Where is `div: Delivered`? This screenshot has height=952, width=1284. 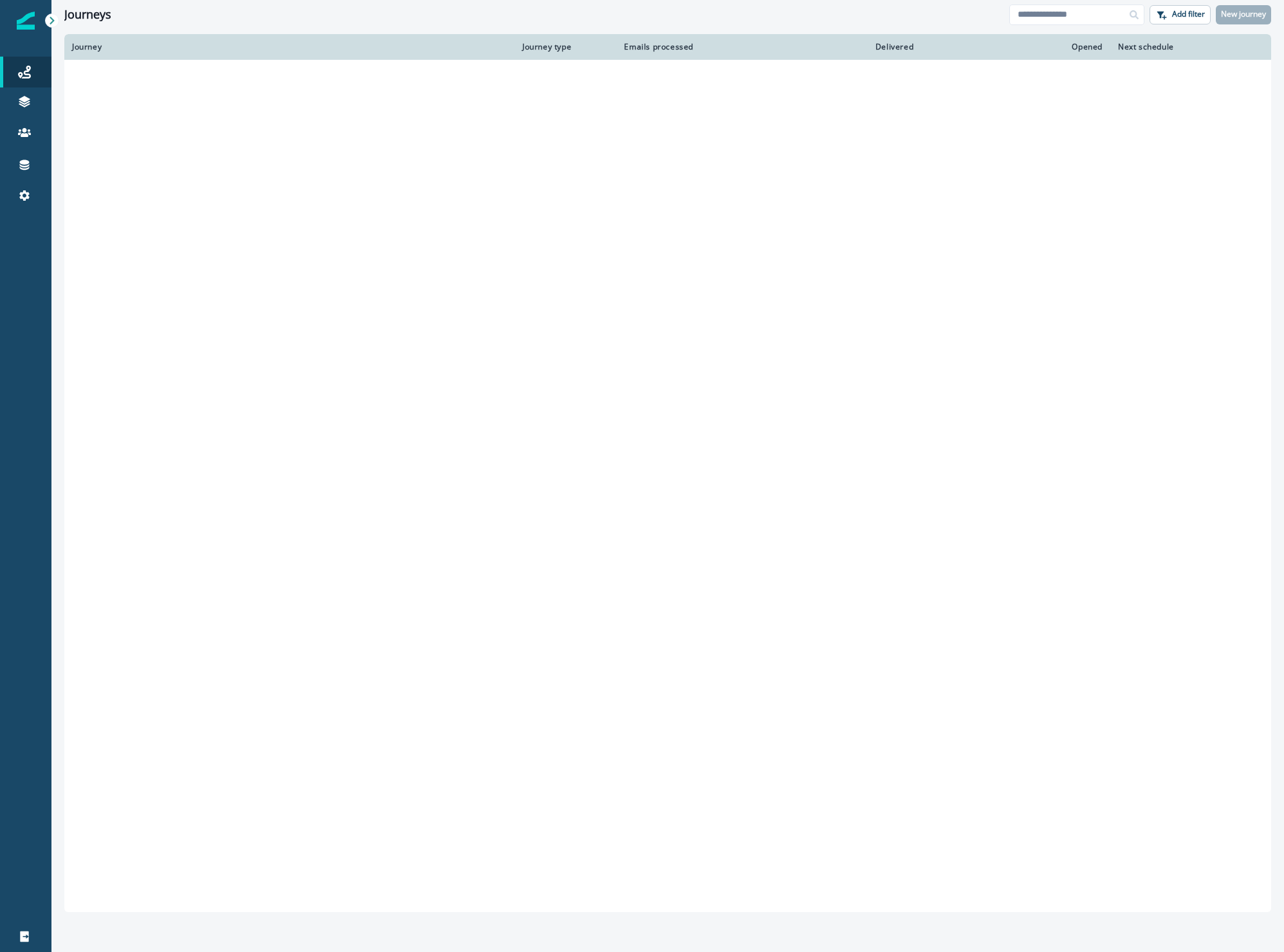
div: Delivered is located at coordinates (811, 47).